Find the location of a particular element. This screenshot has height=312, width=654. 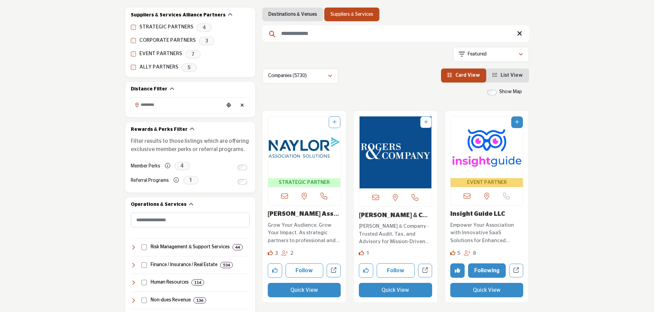

li: Card View is located at coordinates (463, 75).